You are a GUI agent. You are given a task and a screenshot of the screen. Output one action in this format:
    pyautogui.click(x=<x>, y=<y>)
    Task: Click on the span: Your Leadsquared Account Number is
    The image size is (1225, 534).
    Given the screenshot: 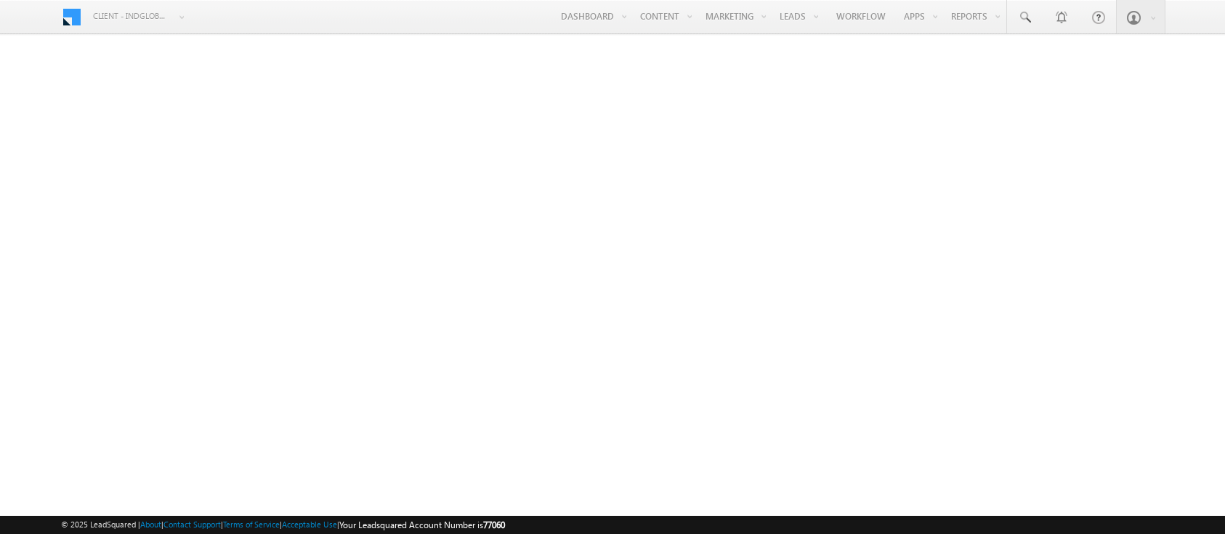 What is the action you would take?
    pyautogui.click(x=422, y=525)
    